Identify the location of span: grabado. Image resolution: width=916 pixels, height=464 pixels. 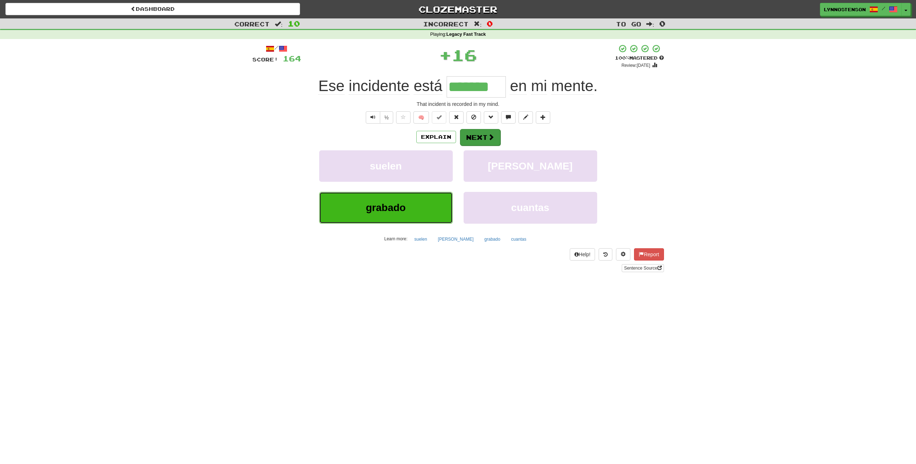
(386, 207).